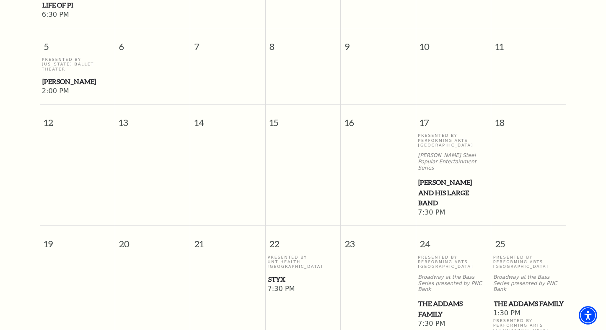 The width and height of the screenshot is (606, 330). I want to click on span: 25, so click(529, 240).